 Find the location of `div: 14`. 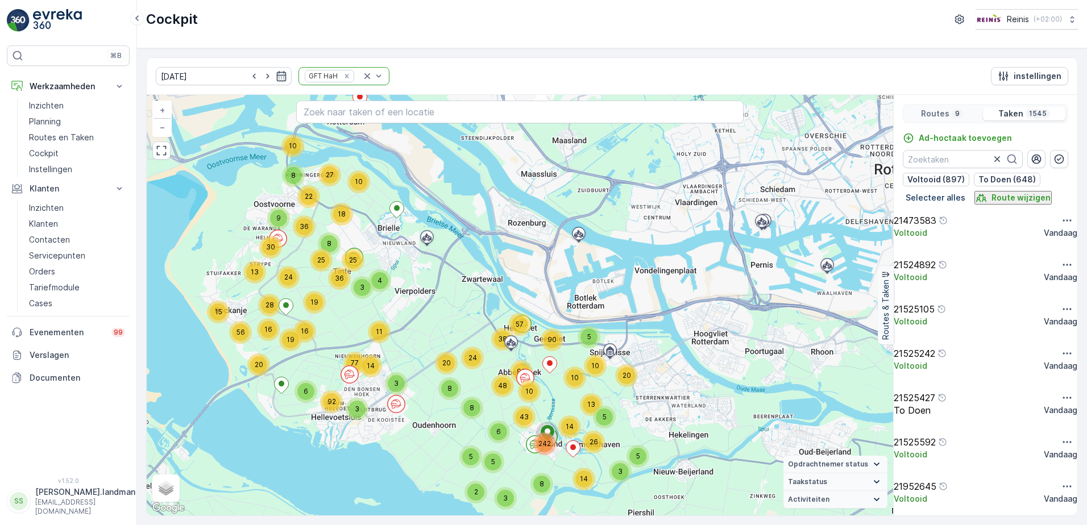

div: 14 is located at coordinates (570, 427).